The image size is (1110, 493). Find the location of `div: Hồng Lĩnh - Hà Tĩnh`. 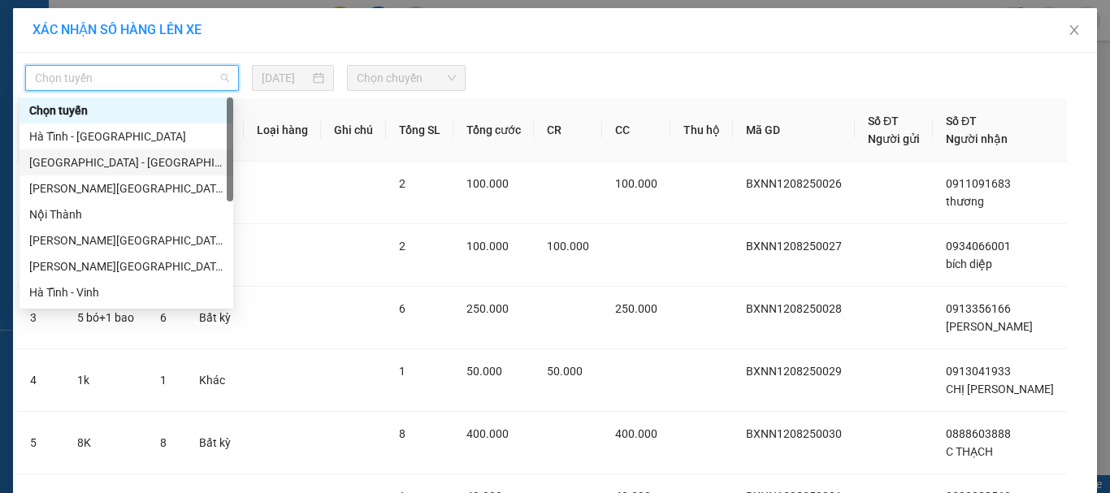

div: Hồng Lĩnh - Hà Tĩnh is located at coordinates (126, 267).